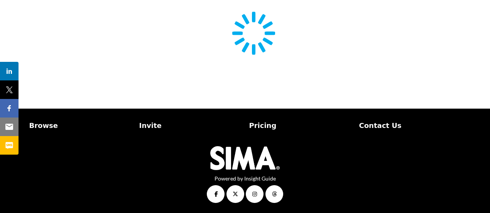  What do you see at coordinates (80, 125) in the screenshot?
I see `p: Browse` at bounding box center [80, 125].